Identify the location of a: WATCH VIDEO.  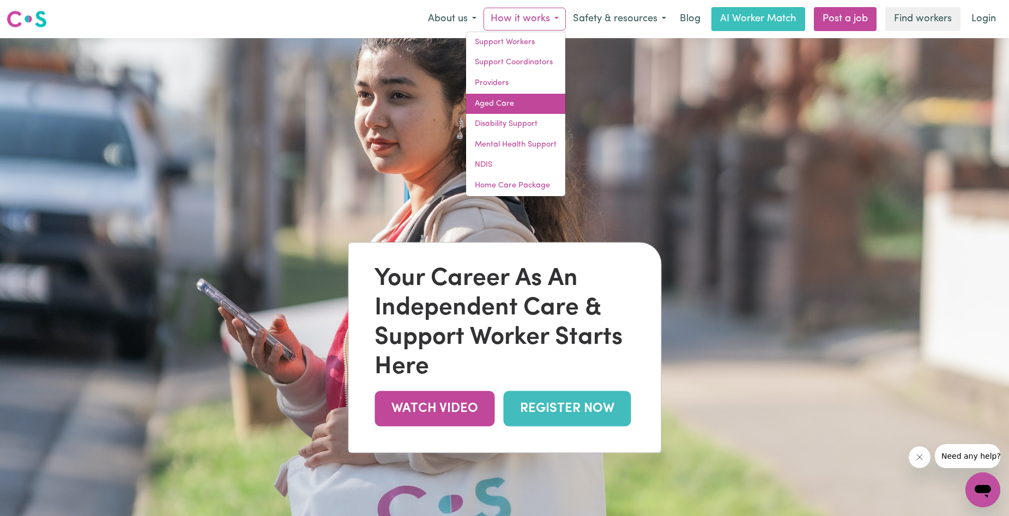
(435, 409).